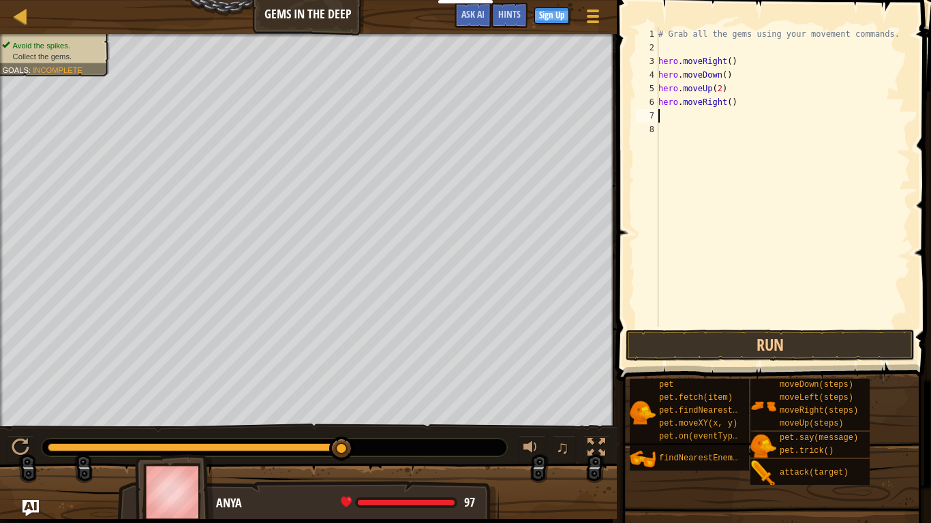 The image size is (931, 523). Describe the element at coordinates (770, 345) in the screenshot. I see `button: Run` at that location.